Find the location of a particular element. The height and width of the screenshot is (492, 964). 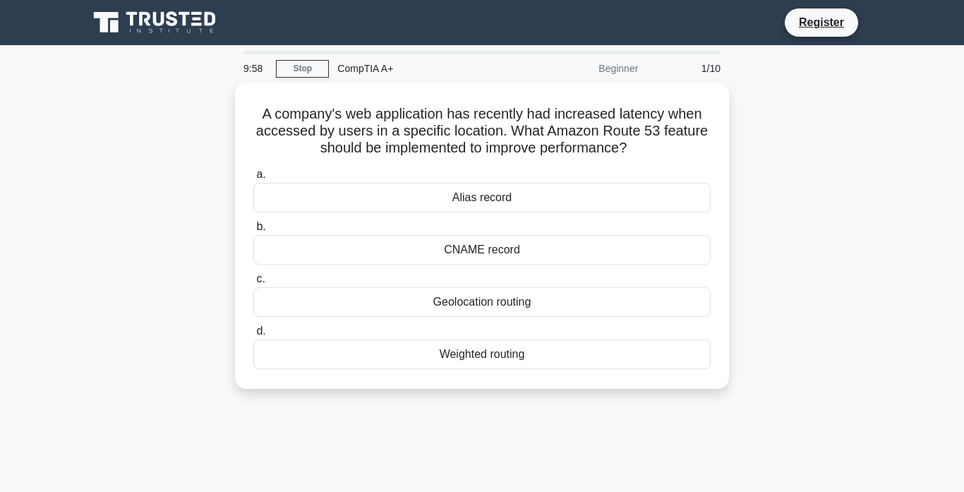

a: Stop is located at coordinates (302, 68).